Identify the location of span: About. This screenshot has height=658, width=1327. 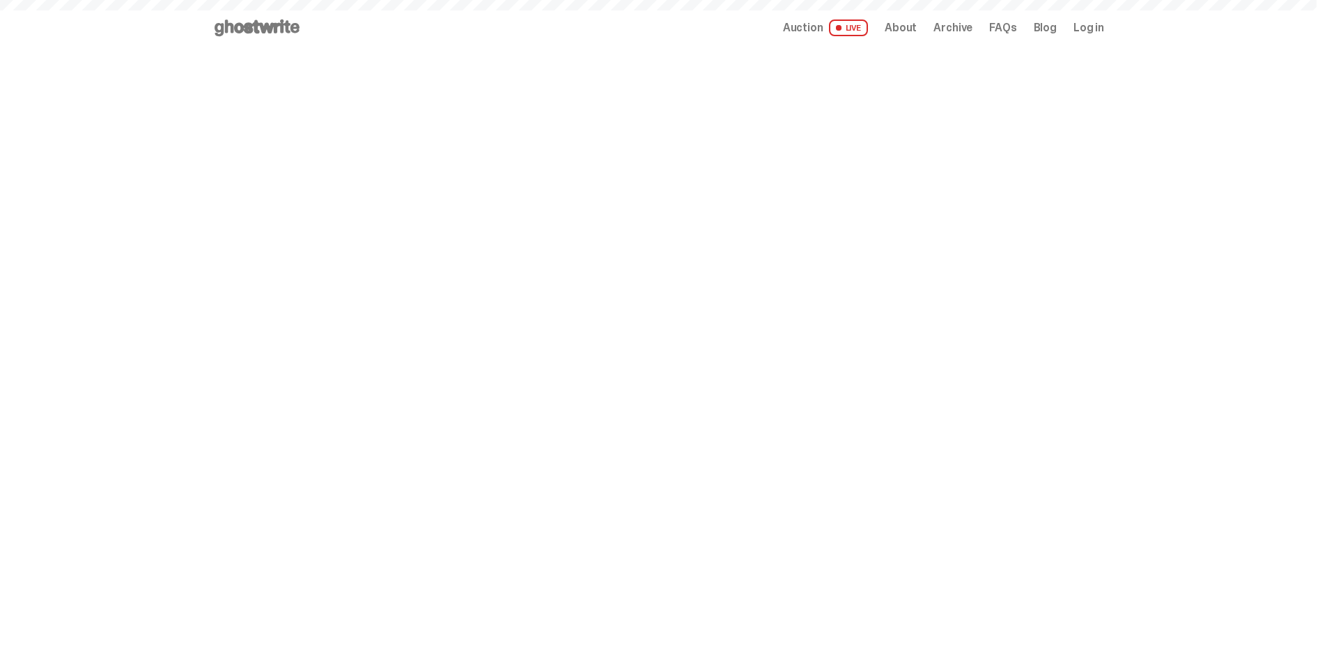
(900, 28).